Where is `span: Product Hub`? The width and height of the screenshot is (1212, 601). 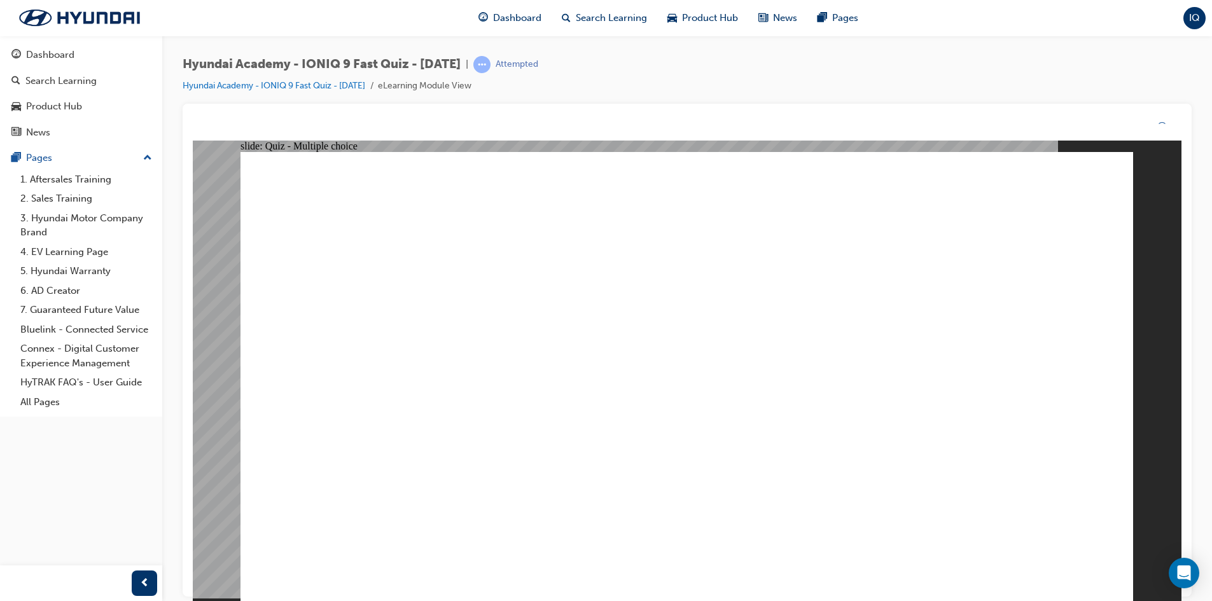 span: Product Hub is located at coordinates (710, 18).